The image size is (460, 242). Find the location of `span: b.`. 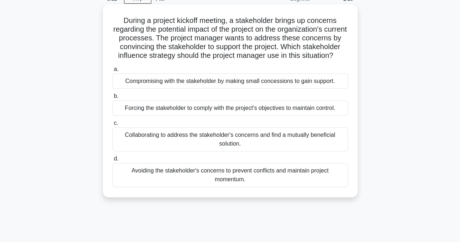

span: b. is located at coordinates (116, 96).